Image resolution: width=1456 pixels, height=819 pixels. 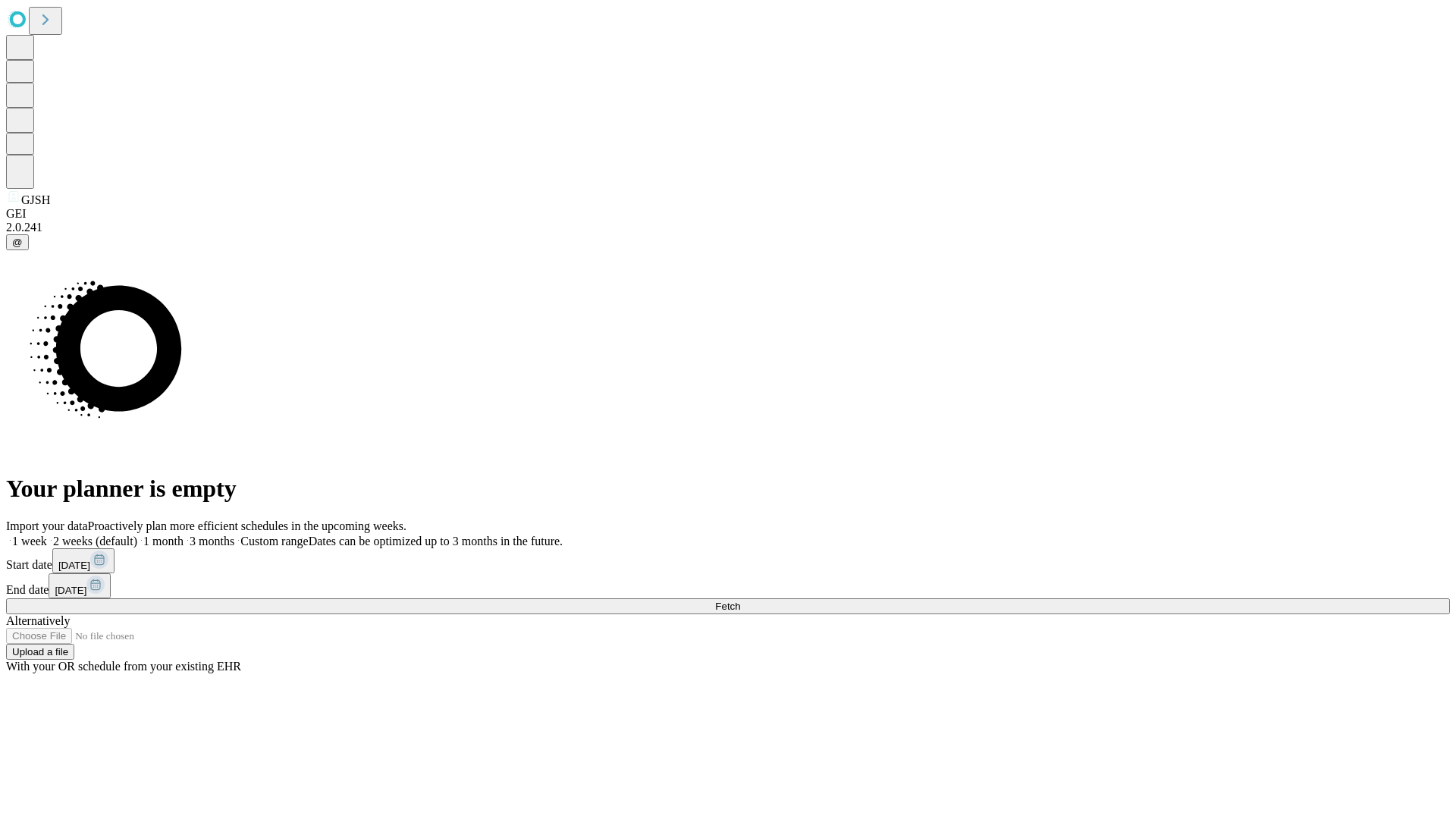 I want to click on button: Upload a file, so click(x=40, y=651).